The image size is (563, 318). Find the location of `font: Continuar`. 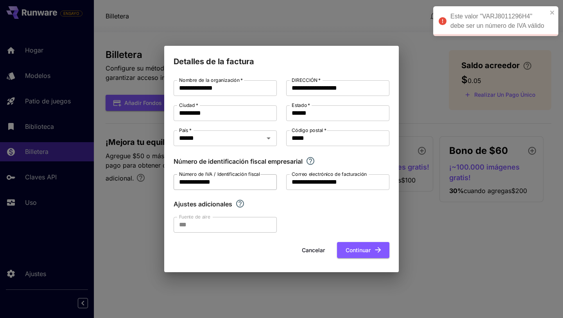

font: Continuar is located at coordinates (358, 249).